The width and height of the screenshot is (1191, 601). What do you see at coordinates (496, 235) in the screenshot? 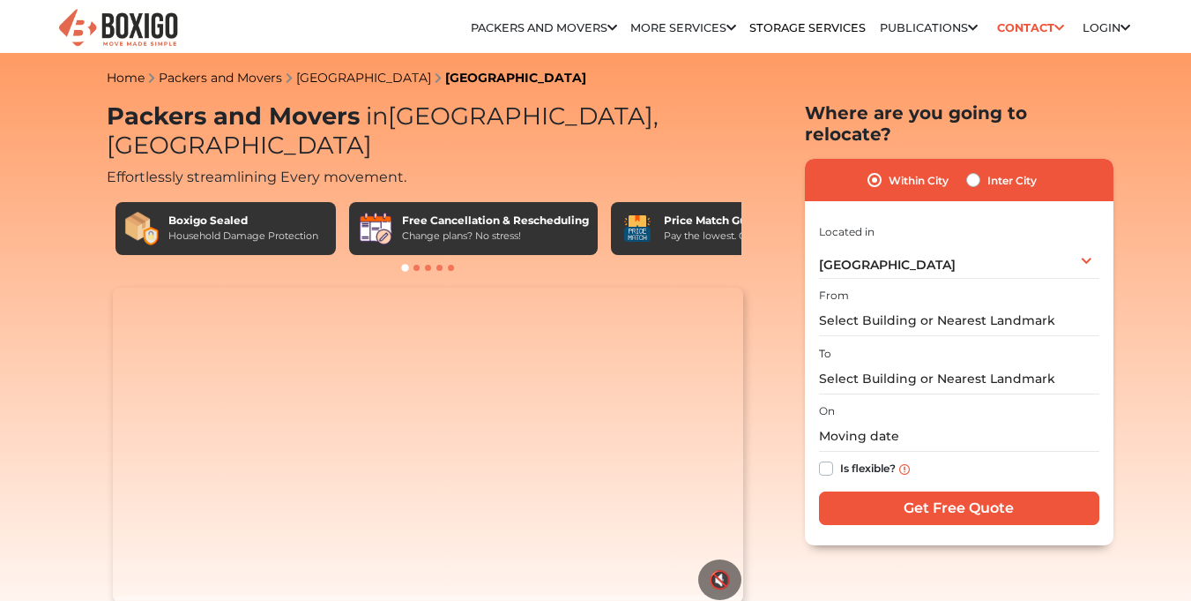
I see `div: Change plans? No stress!` at bounding box center [496, 235].